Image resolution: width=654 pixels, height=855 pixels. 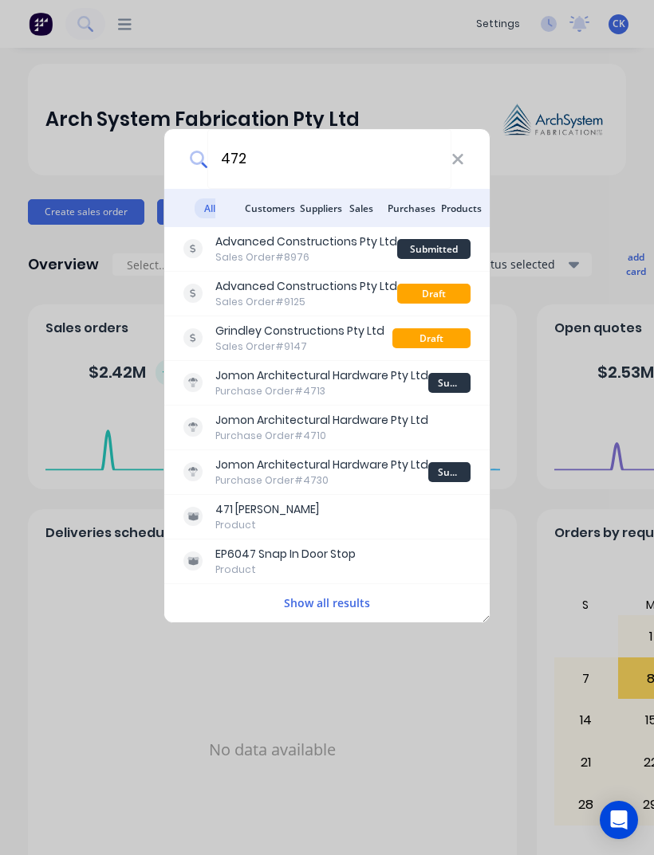 I want to click on div: Grindley Constructions Pty Ltd, so click(x=300, y=331).